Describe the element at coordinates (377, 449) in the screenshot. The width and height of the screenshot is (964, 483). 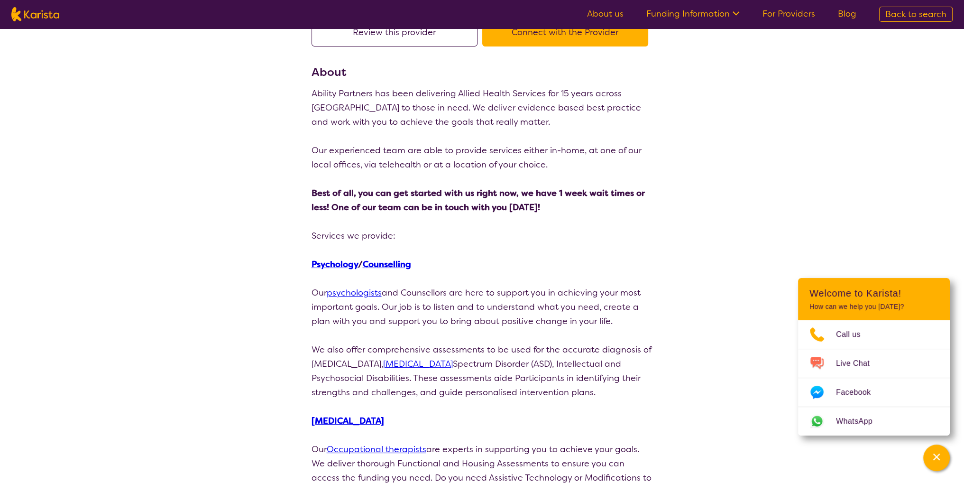
I see `a: Occupational therapists` at that location.